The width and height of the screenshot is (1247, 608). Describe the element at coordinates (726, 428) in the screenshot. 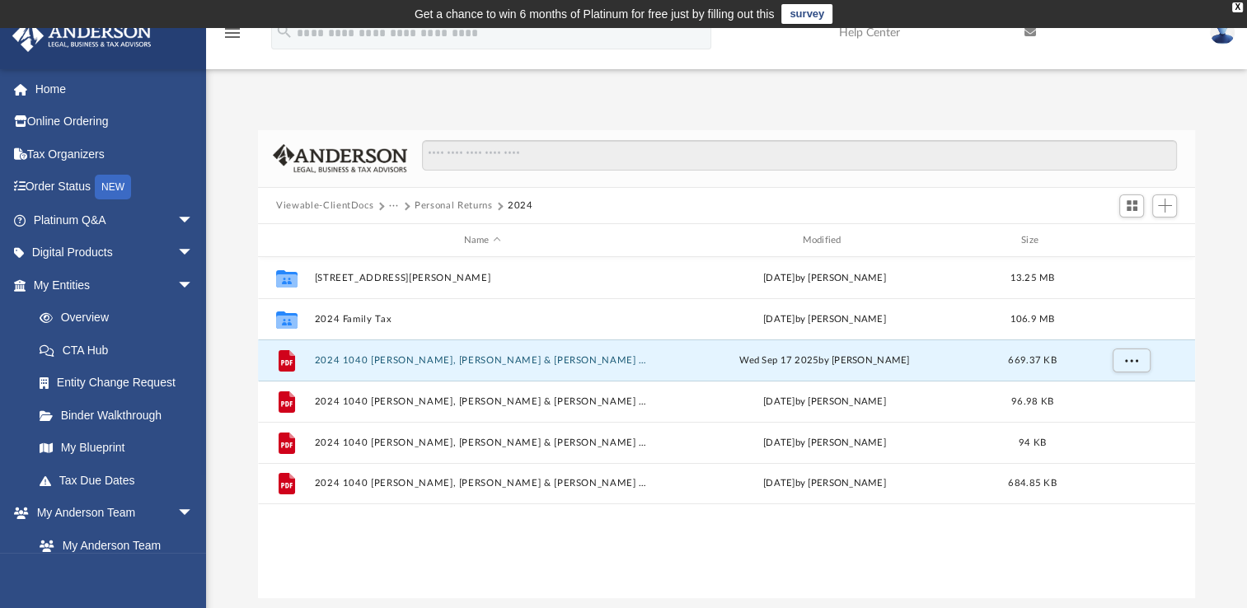

I see `div: grid` at that location.